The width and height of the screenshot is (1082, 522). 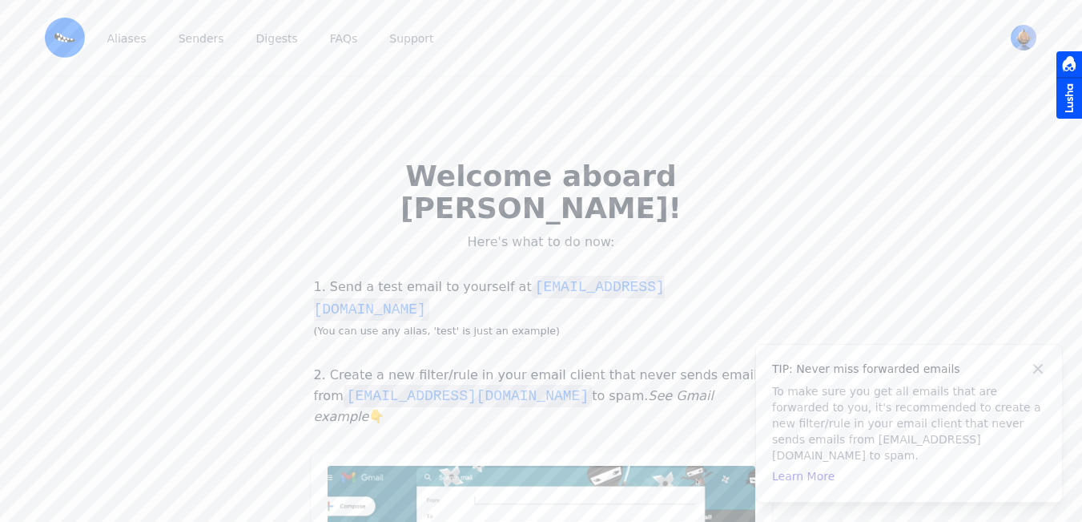 I want to click on p: Here's what to do now:, so click(x=542, y=242).